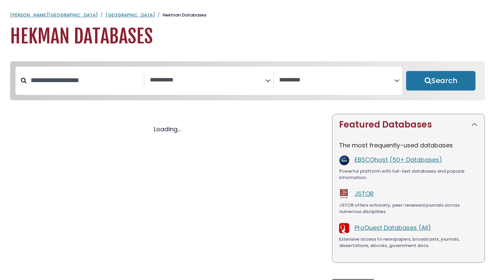 This screenshot has width=495, height=280. What do you see at coordinates (408, 242) in the screenshot?
I see `div: Extensive access to newspapers, broadcasts, journals, dissertations, ebooks, government docs.` at bounding box center [408, 242].